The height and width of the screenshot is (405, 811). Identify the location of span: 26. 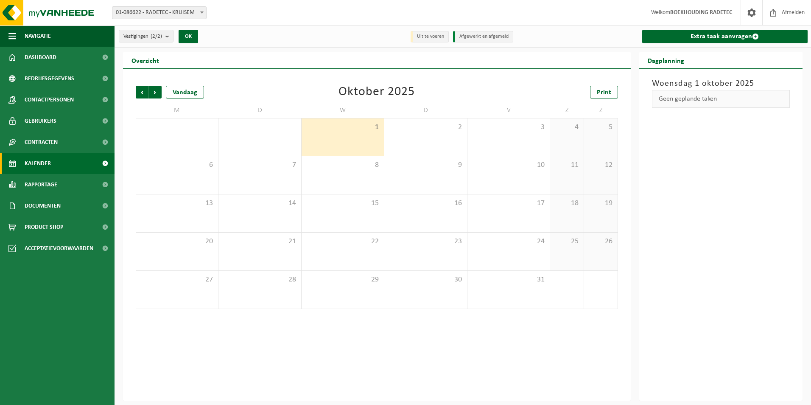
(601, 241).